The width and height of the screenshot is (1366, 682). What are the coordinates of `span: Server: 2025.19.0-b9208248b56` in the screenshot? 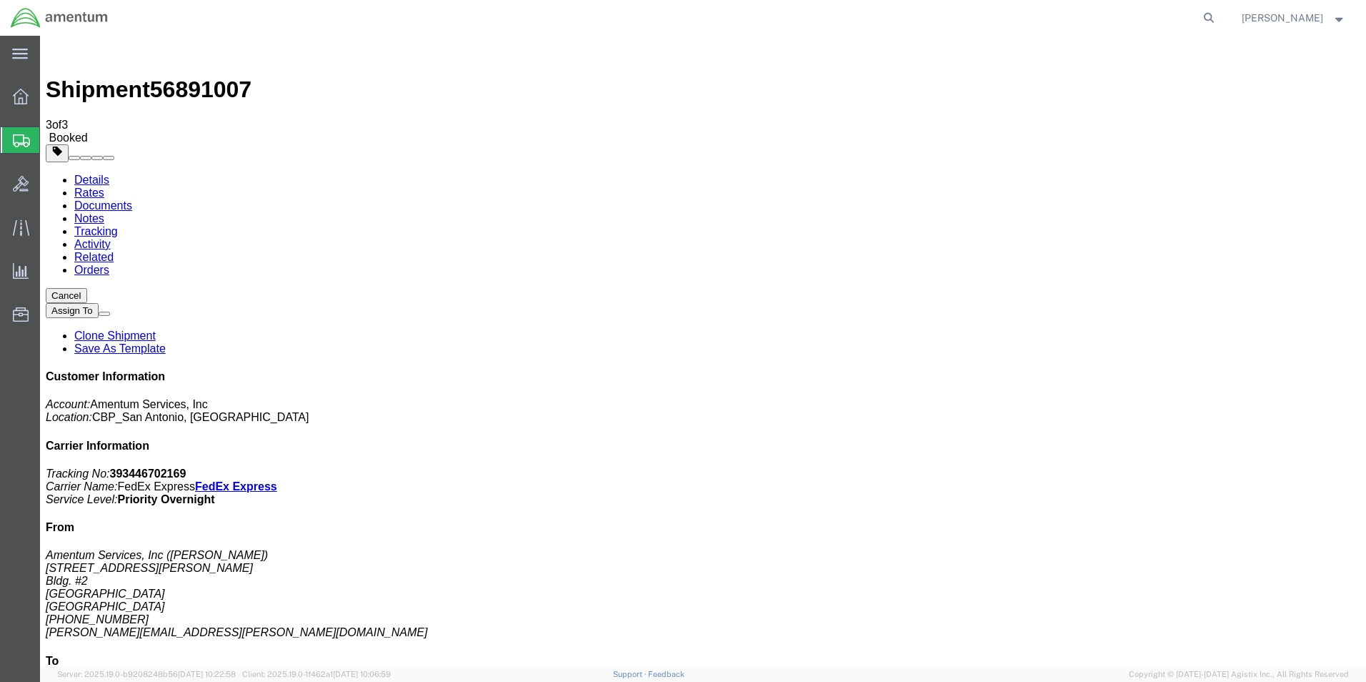 It's located at (147, 674).